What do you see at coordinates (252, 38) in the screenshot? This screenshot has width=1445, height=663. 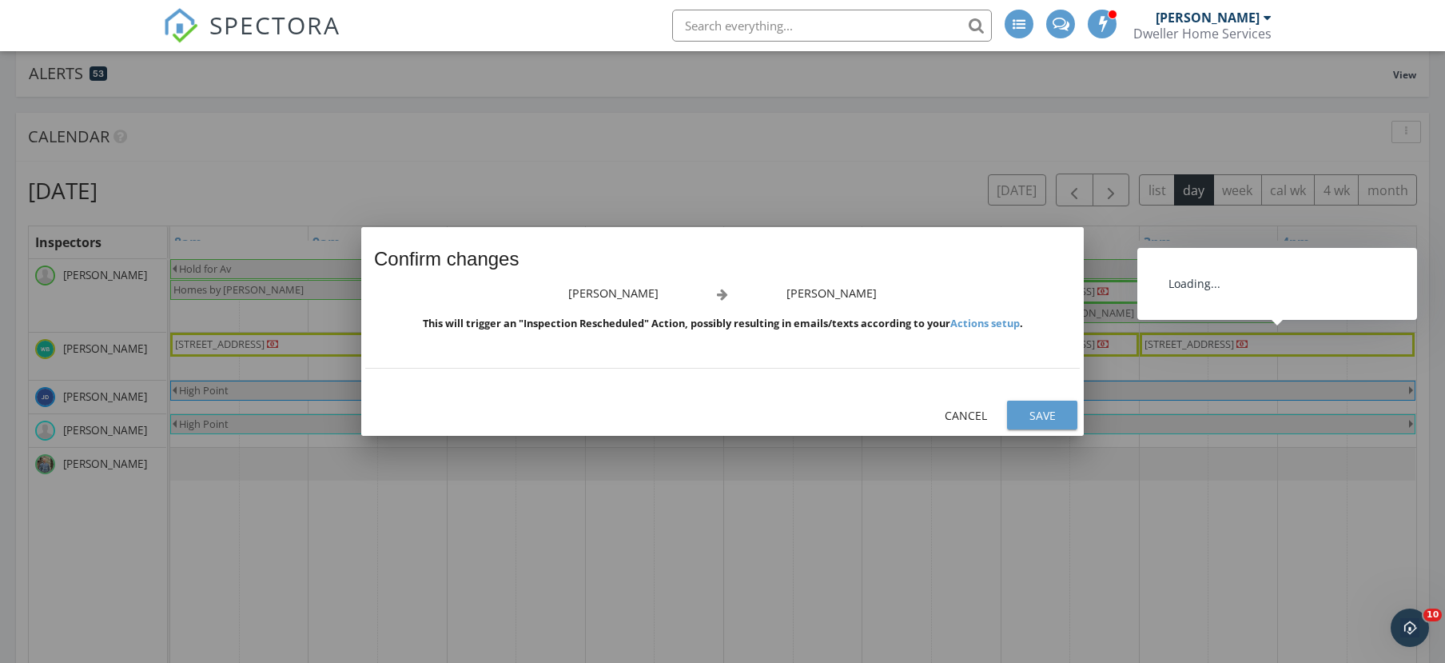 I see `a: SPECTORA` at bounding box center [252, 38].